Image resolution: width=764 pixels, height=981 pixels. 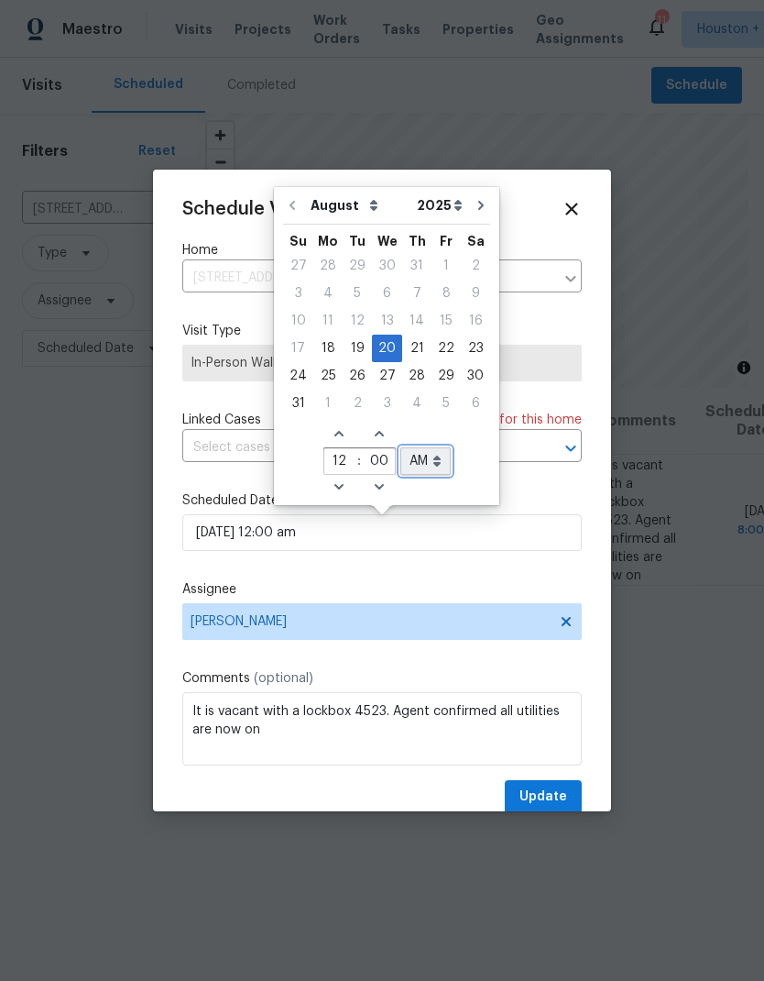 I want to click on abbr: Tuesday, so click(x=357, y=241).